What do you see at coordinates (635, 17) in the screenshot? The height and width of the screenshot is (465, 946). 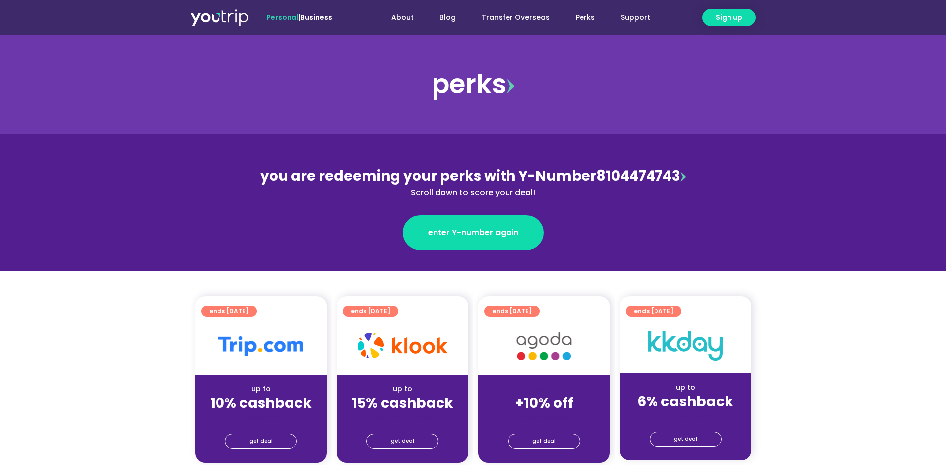 I see `a: Support` at bounding box center [635, 17].